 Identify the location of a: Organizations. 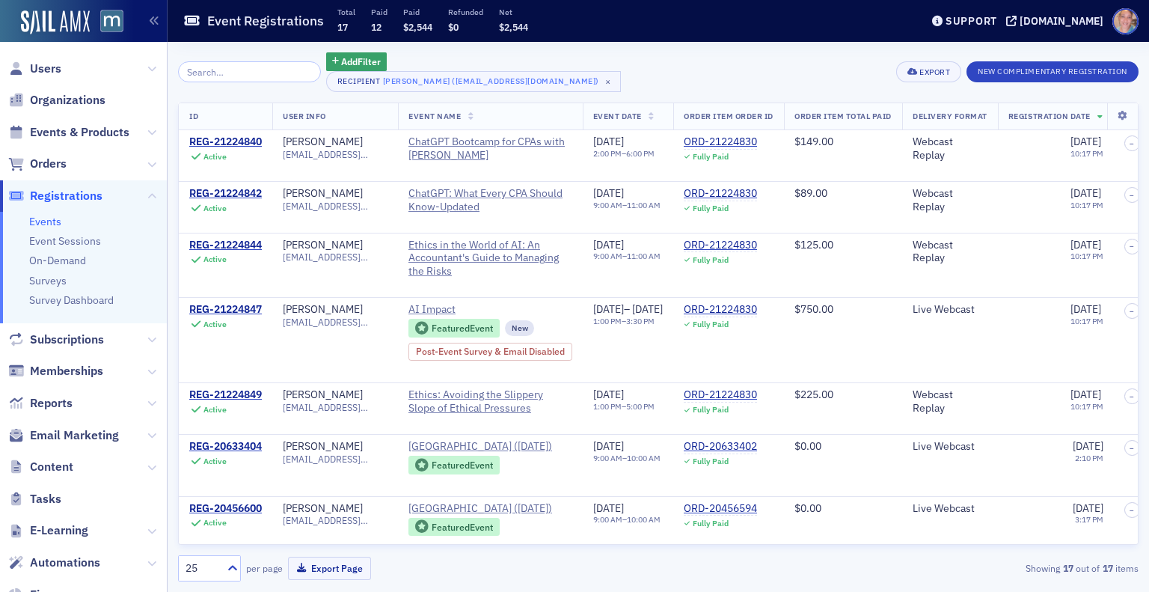
(57, 100).